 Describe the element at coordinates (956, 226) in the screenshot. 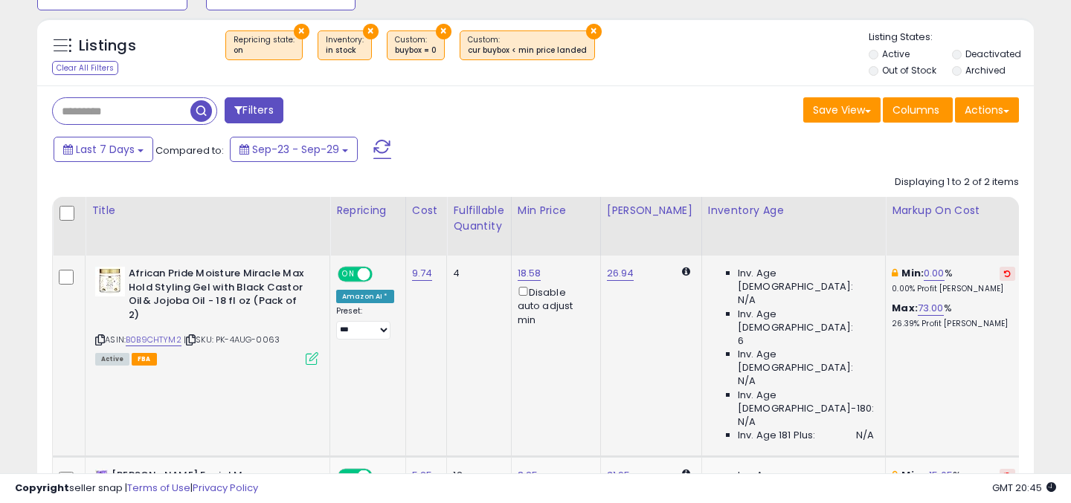

I see `th: The percentage added to the cost of goods (COGS) that forms the calculator for Min & Max prices.` at that location.